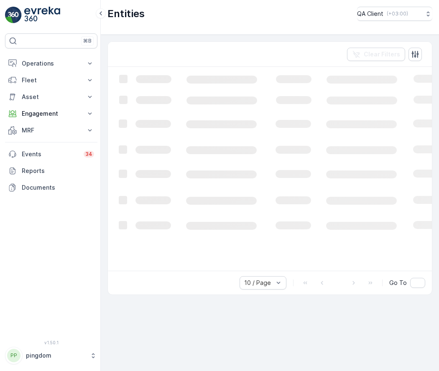  I want to click on p: Documents, so click(58, 188).